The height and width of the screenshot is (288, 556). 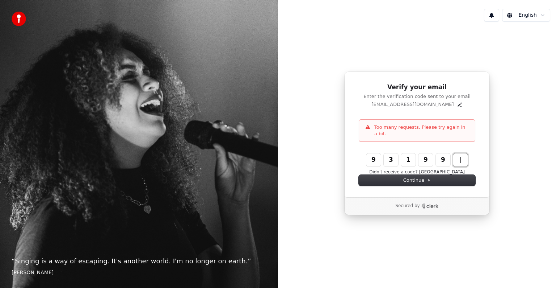 What do you see at coordinates (417, 180) in the screenshot?
I see `button: Continue` at bounding box center [417, 180].